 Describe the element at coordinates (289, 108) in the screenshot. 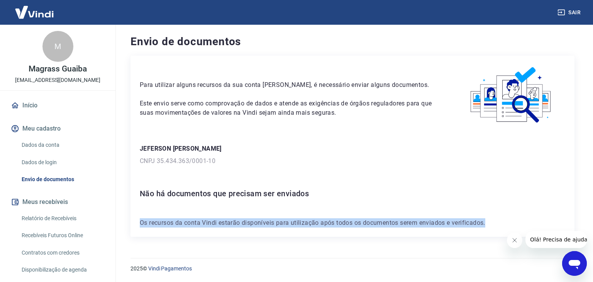

I see `p: Este envio serve como comprovação de dados e atende as exigências de órgãos reguladores para que ...` at that location.